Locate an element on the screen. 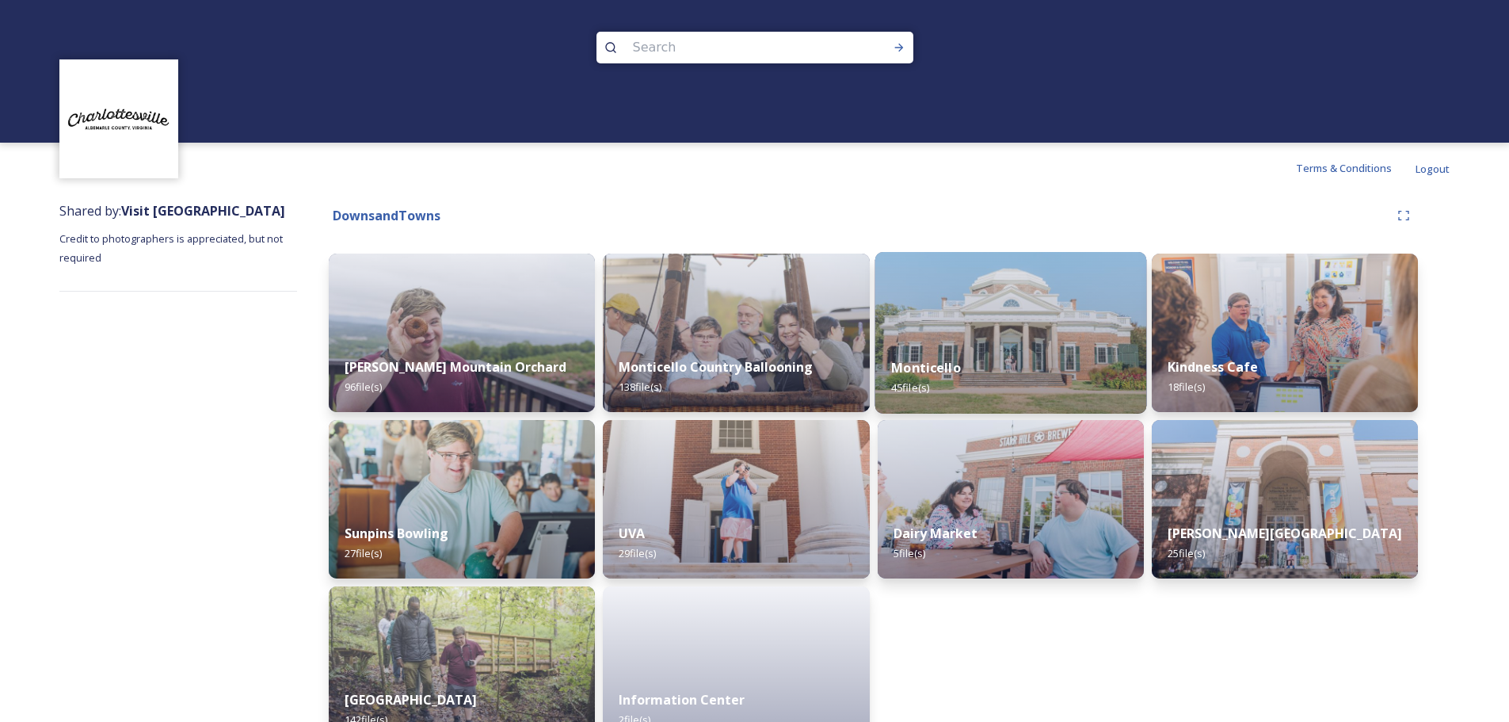 This screenshot has width=1509, height=722. img: d01b8316-fa6e-499b-9edb-11761a19add0.jpg is located at coordinates (736, 499).